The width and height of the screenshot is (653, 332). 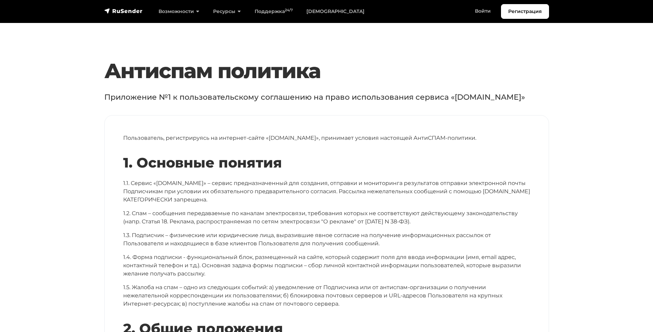 What do you see at coordinates (327, 240) in the screenshot?
I see `p: 1.3. Подписчик – физические или юридические лица, выразившие явное согласие на получение информац...` at bounding box center [327, 240].